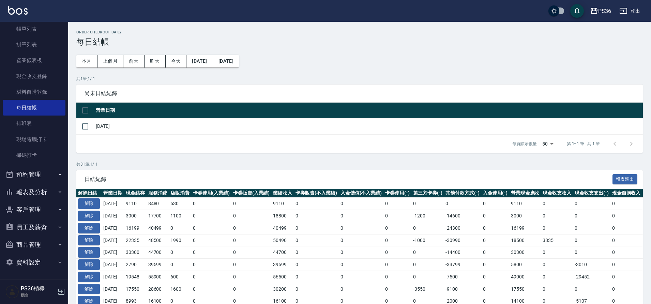  I want to click on a: 報表匯出, so click(625, 179).